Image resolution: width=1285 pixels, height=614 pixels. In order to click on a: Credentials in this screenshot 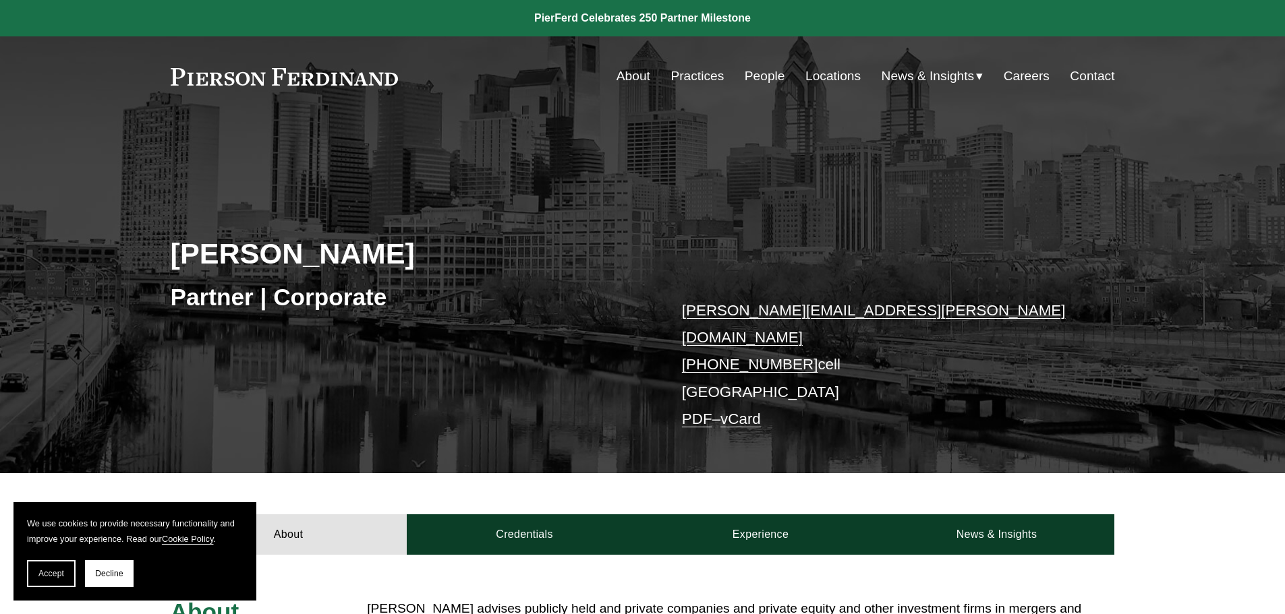, I will do `click(525, 535)`.